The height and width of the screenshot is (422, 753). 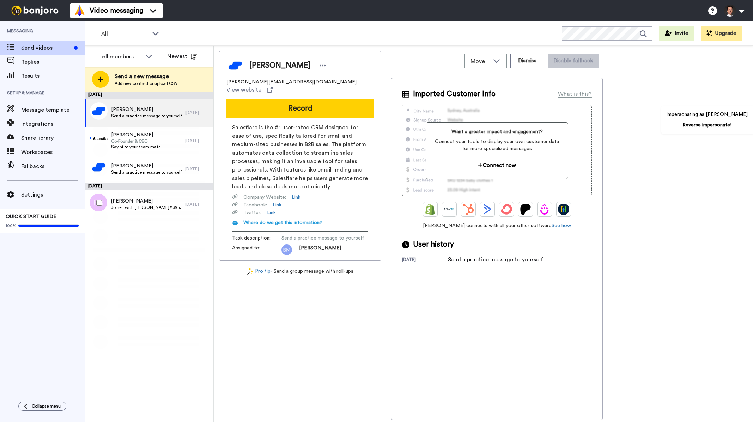 I want to click on span: QUICK START GUIDE, so click(x=31, y=217).